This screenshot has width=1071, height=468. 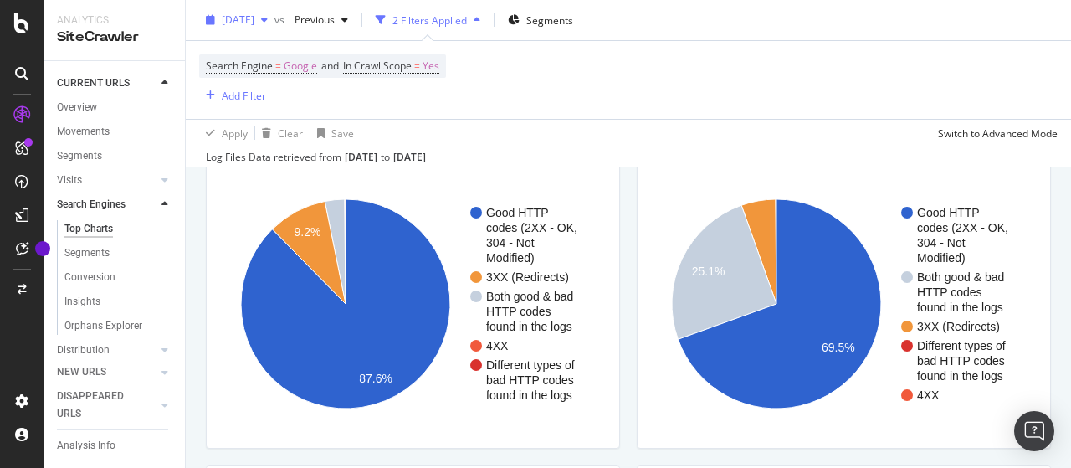 I want to click on span: Search Engine, so click(x=239, y=65).